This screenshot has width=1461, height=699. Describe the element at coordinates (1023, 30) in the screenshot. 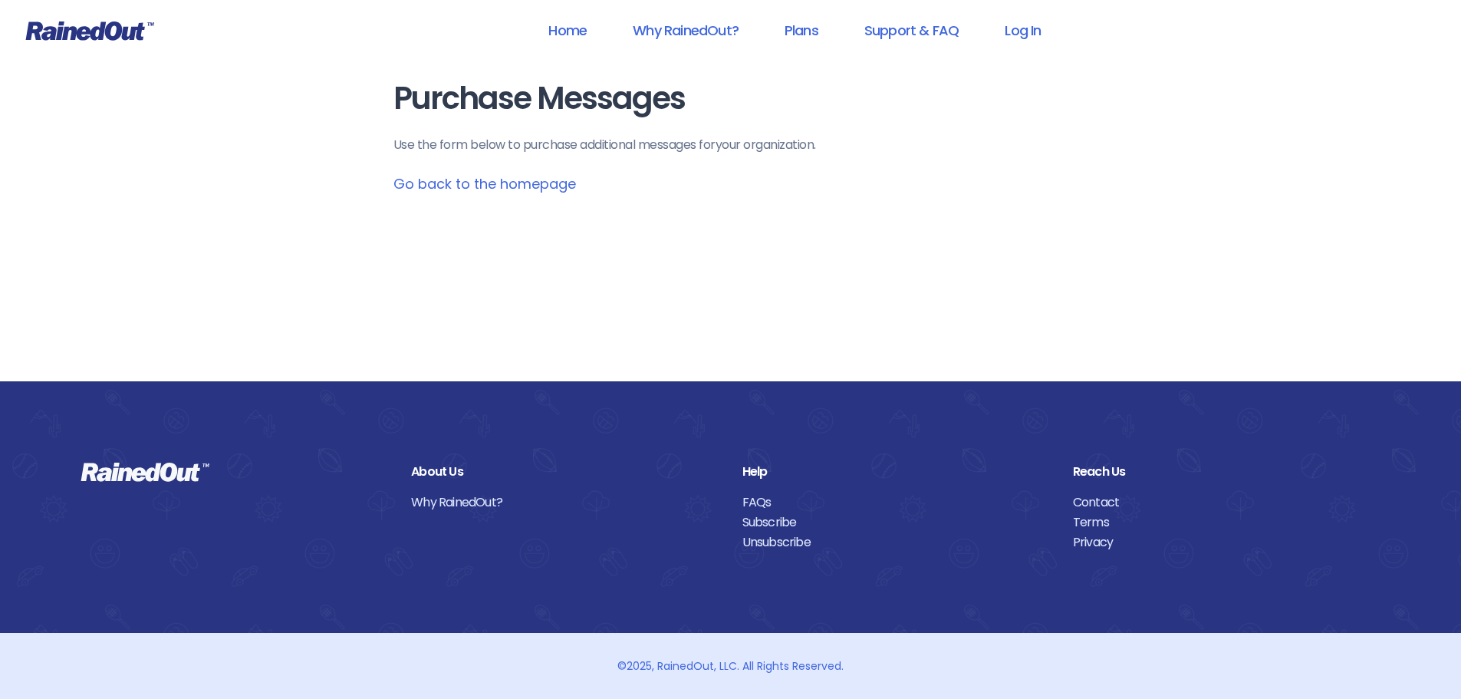

I see `a: Log In` at that location.